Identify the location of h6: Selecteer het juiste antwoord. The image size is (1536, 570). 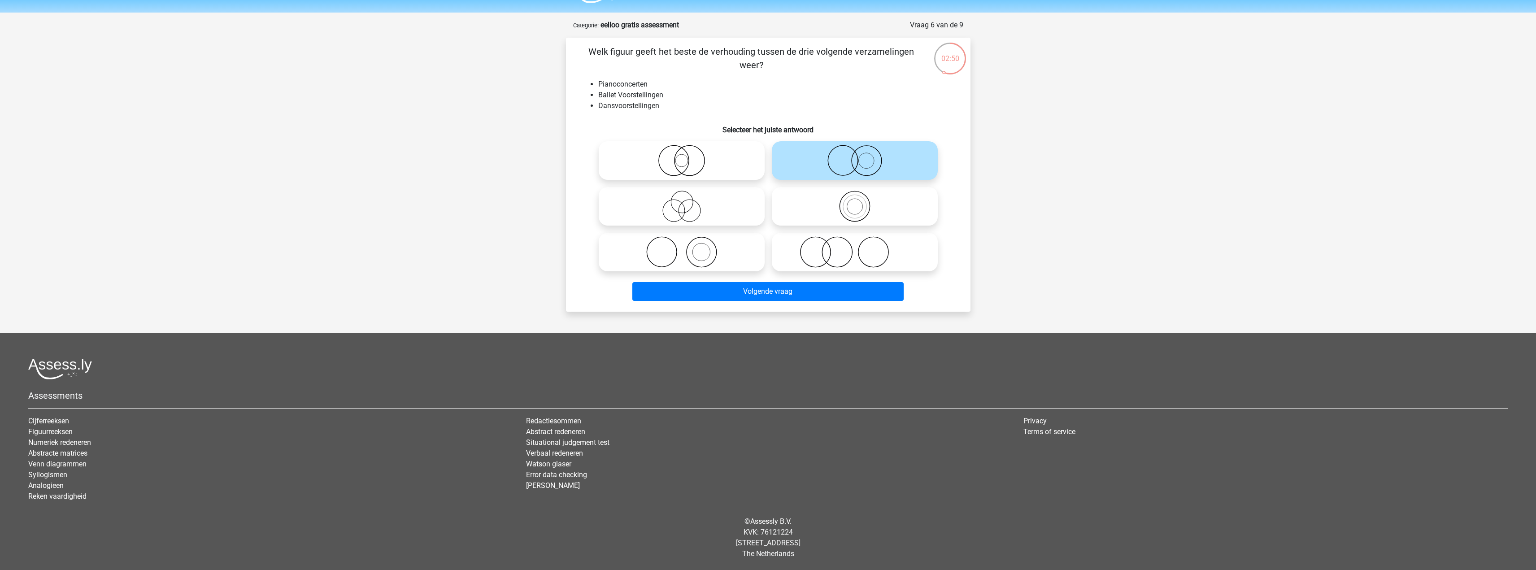
(768, 126).